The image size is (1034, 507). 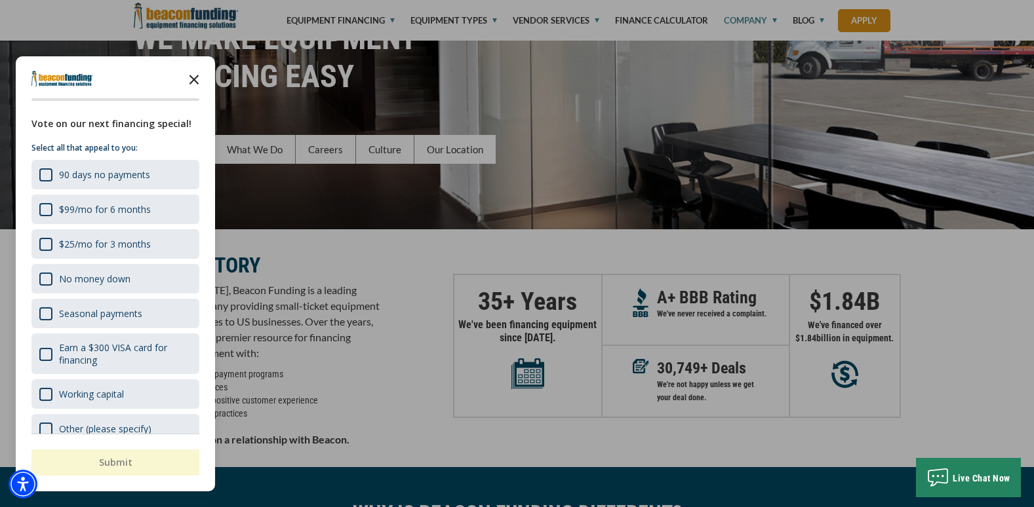 What do you see at coordinates (115, 148) in the screenshot?
I see `p: Select all that appeal to you:` at bounding box center [115, 148].